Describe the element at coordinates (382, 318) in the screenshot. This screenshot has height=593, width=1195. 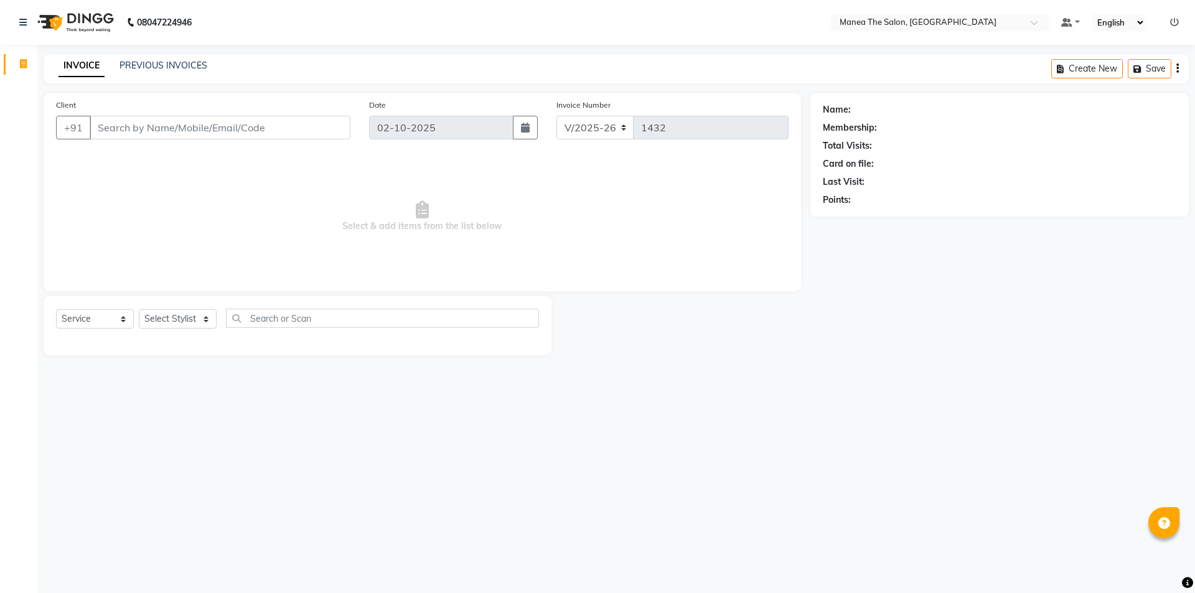
I see `input: Search or Scan` at that location.